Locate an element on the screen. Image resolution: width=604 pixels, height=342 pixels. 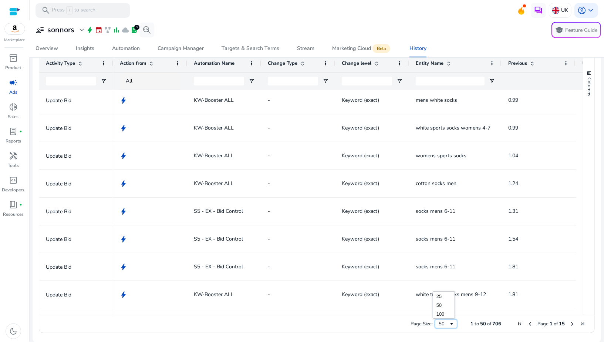
p: Tools is located at coordinates (13, 165).